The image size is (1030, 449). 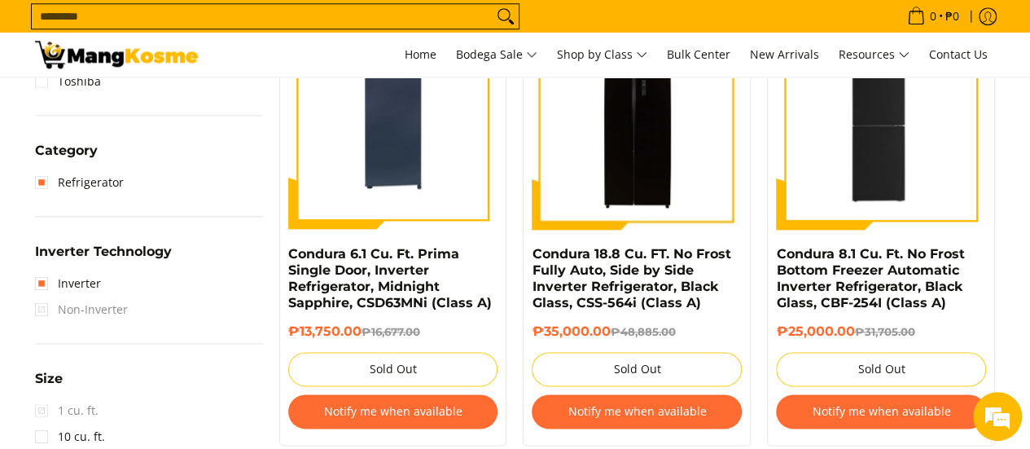 What do you see at coordinates (81, 309) in the screenshot?
I see `span: Non-Inverter` at bounding box center [81, 309].